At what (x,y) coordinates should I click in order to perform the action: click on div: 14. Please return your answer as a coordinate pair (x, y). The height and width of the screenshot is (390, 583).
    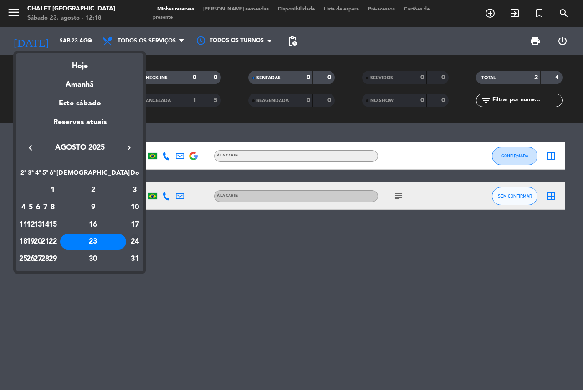
    Looking at the image, I should click on (45, 225).